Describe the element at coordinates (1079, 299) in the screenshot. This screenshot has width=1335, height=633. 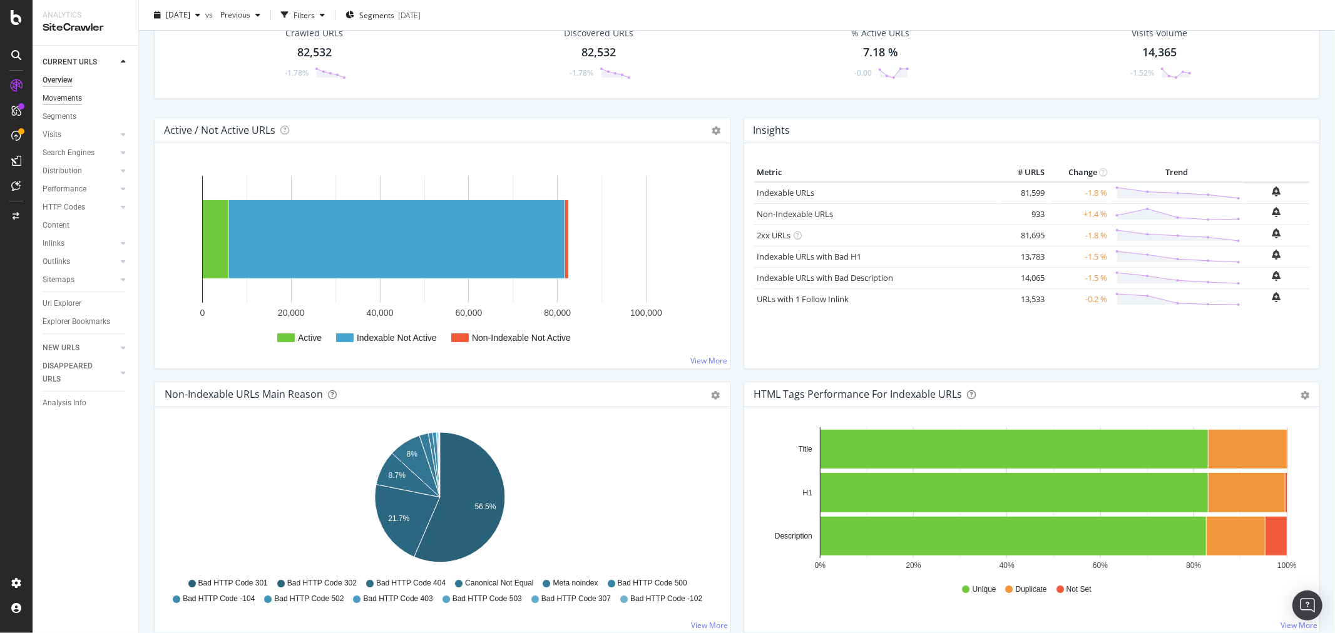
I see `td: -0.2 %` at that location.